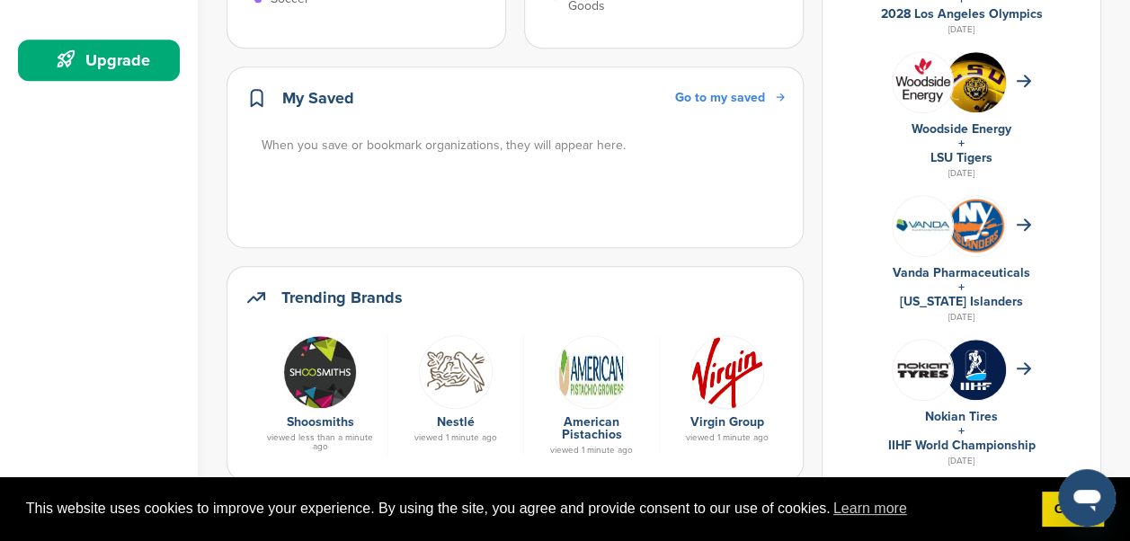 The width and height of the screenshot is (1130, 541). I want to click on img: Shoo, so click(320, 372).